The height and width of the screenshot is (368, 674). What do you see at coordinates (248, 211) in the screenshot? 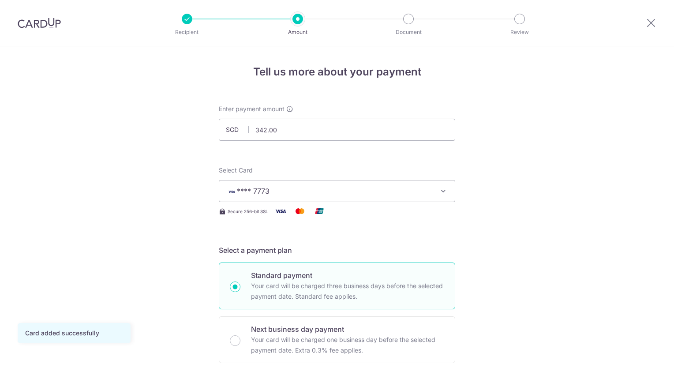
I see `span: Secure 256-bit SSL` at bounding box center [248, 211].